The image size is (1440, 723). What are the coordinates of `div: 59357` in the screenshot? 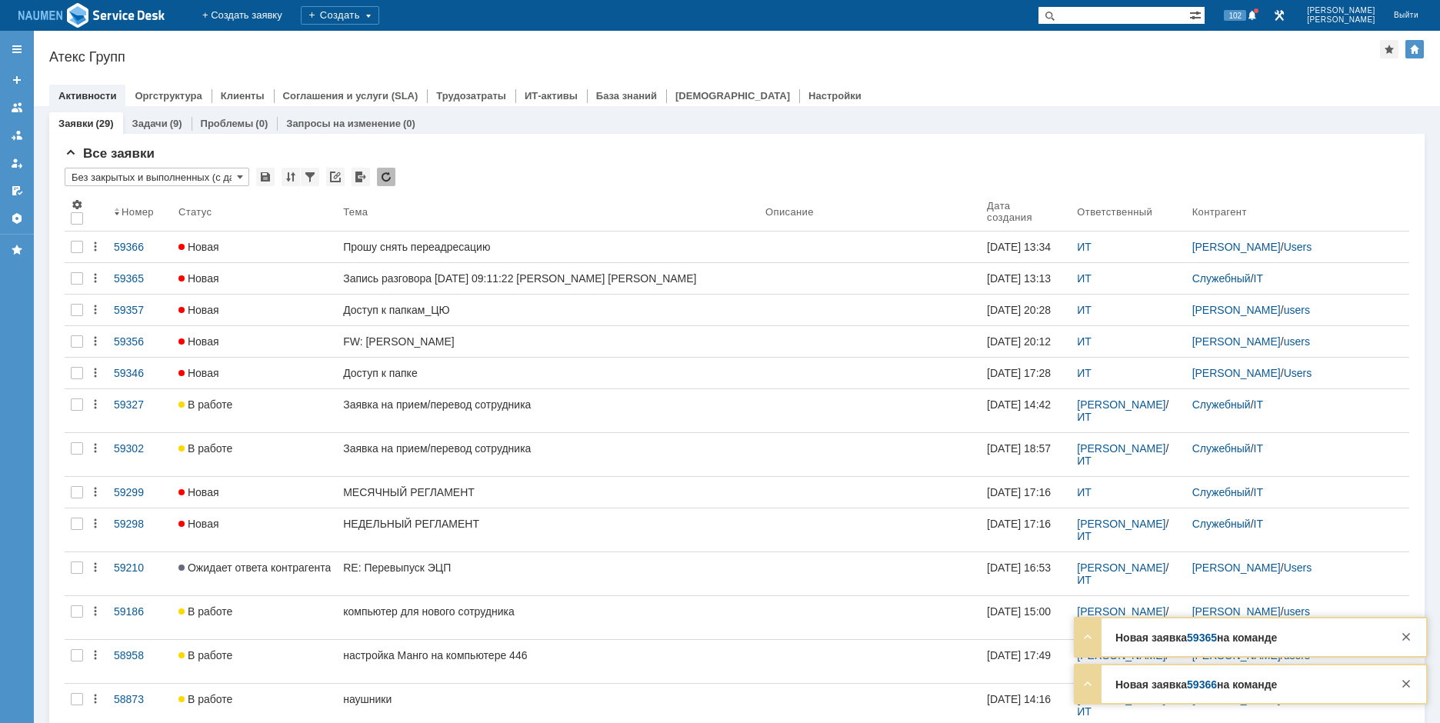 It's located at (140, 310).